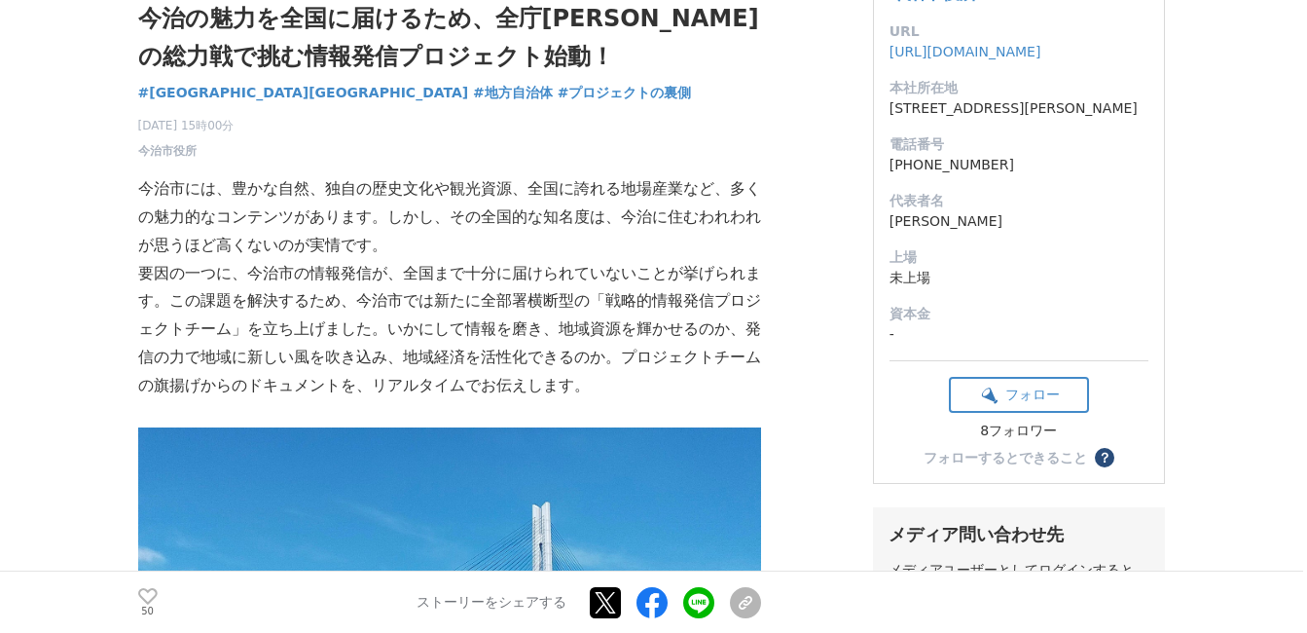 The image size is (1307, 633). What do you see at coordinates (513, 92) in the screenshot?
I see `a: #地方自治体` at bounding box center [513, 92].